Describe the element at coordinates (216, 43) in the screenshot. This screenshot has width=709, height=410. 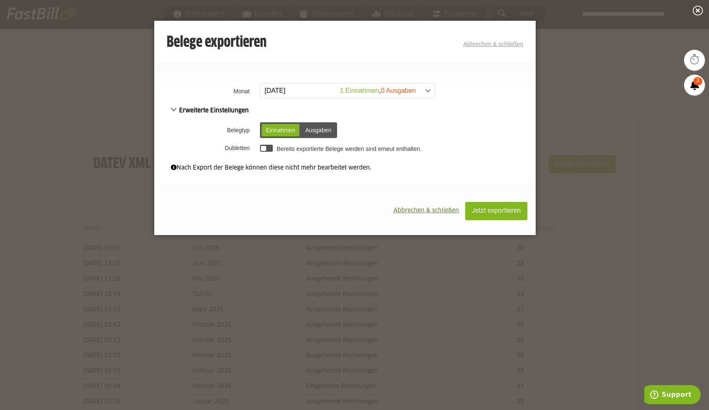
I see `h3: Belege exportieren` at that location.